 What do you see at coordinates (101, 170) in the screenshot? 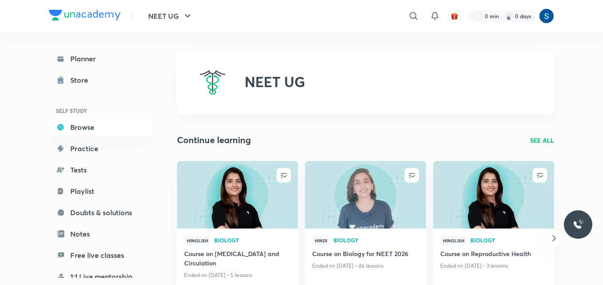
I see `a: Tests` at bounding box center [101, 170].